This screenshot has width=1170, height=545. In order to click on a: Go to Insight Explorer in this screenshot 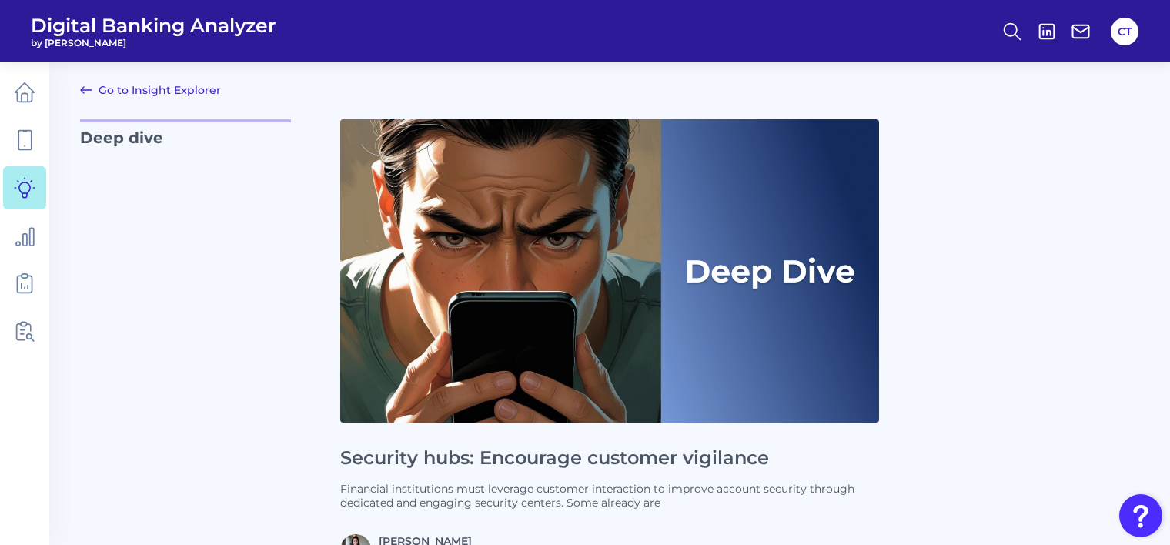, I will do `click(150, 90)`.